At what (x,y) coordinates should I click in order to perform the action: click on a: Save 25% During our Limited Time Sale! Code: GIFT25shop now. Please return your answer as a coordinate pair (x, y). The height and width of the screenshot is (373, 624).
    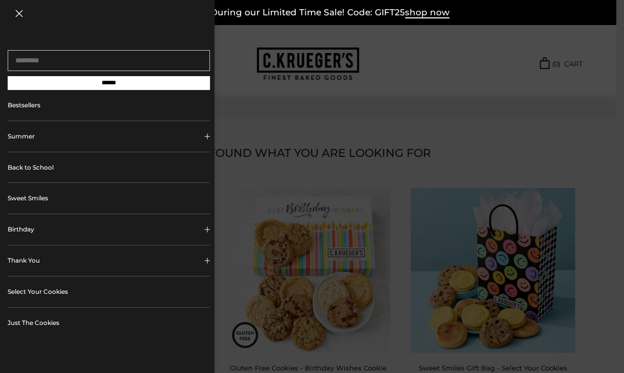
    Looking at the image, I should click on (308, 13).